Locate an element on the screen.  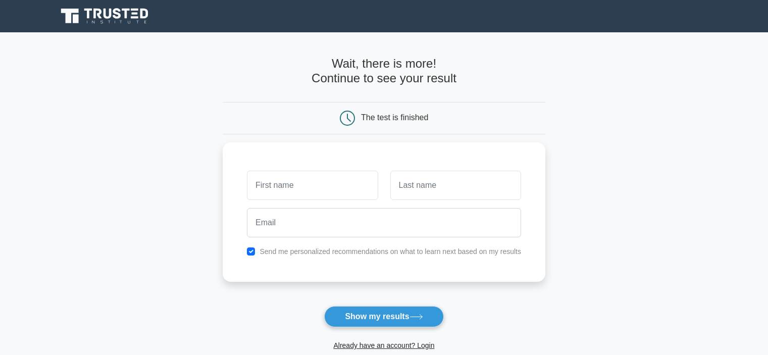
input: Email is located at coordinates (384, 223).